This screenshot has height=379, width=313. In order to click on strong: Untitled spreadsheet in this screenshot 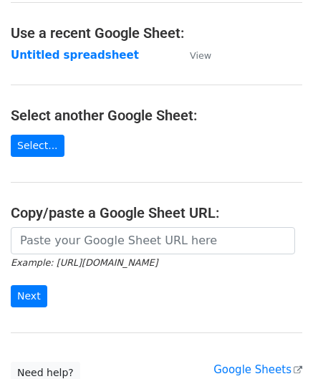, I will do `click(74, 55)`.